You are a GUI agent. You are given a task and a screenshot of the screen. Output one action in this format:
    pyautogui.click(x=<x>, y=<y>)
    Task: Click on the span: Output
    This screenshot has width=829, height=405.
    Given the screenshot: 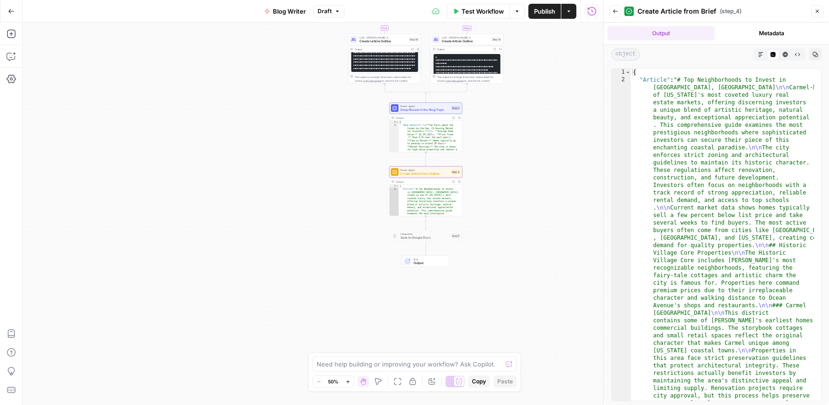 What is the action you would take?
    pyautogui.click(x=429, y=263)
    